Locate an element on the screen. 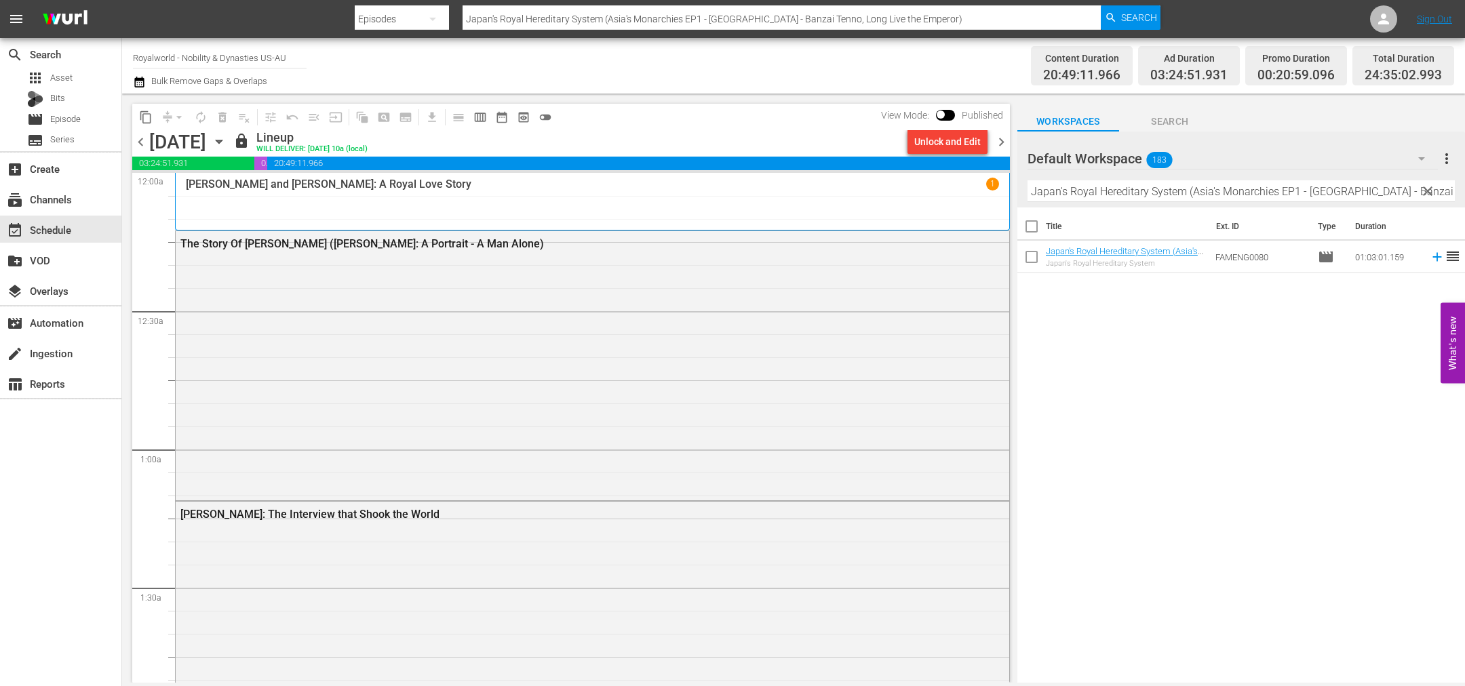  span: Workspaces is located at coordinates (1068, 121).